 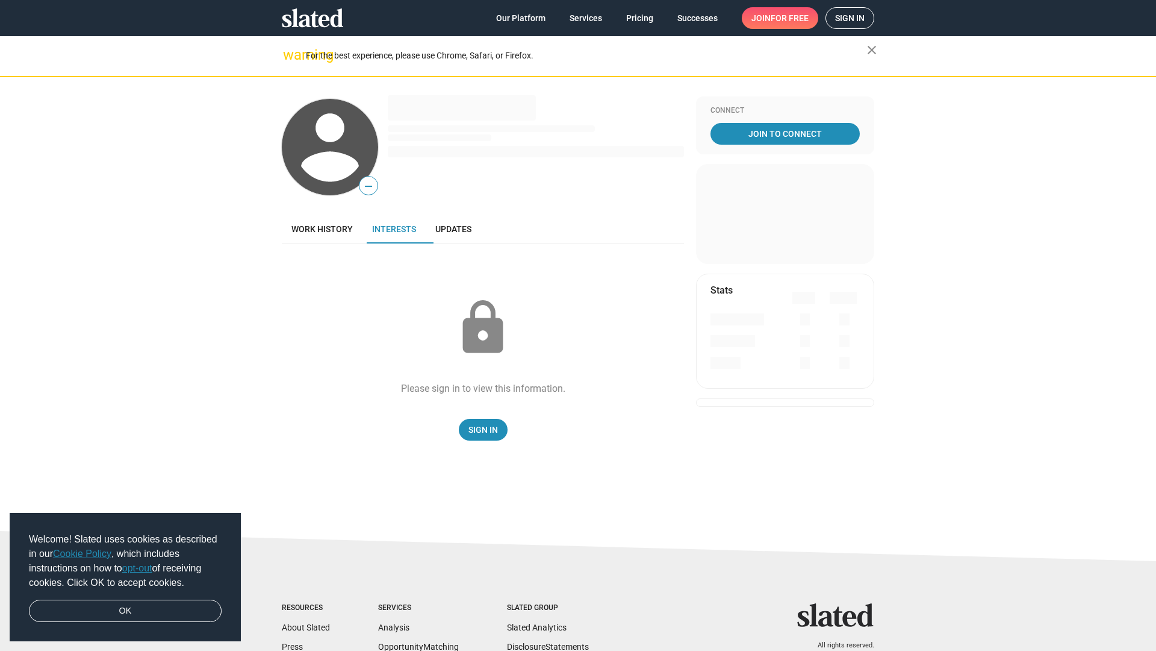 What do you see at coordinates (454, 229) in the screenshot?
I see `span: Updates` at bounding box center [454, 229].